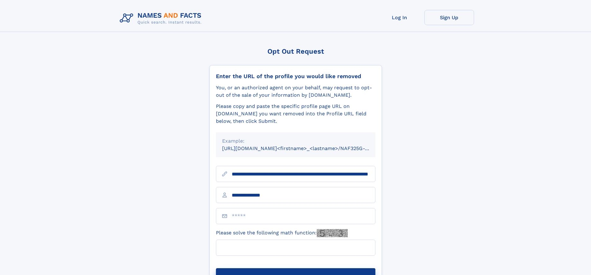  I want to click on a: Log In, so click(400, 17).